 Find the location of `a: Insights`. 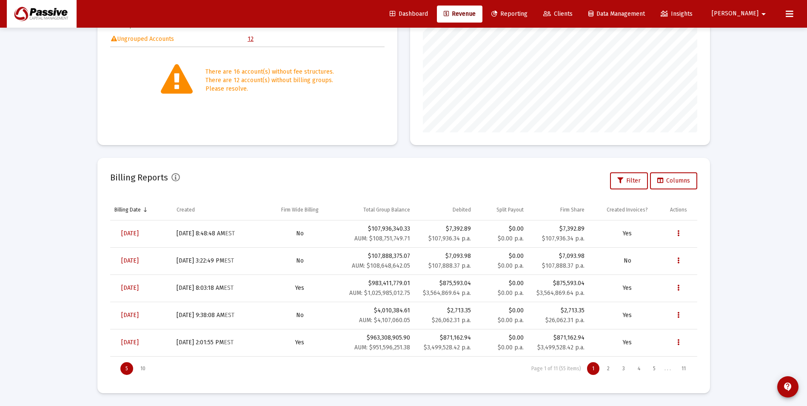

a: Insights is located at coordinates (677, 14).